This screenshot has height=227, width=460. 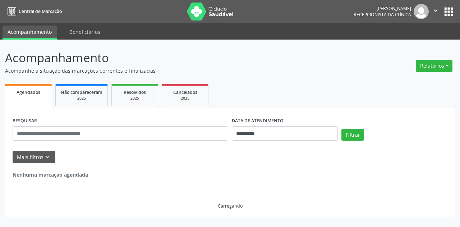 I want to click on span: Cancelados, so click(x=185, y=92).